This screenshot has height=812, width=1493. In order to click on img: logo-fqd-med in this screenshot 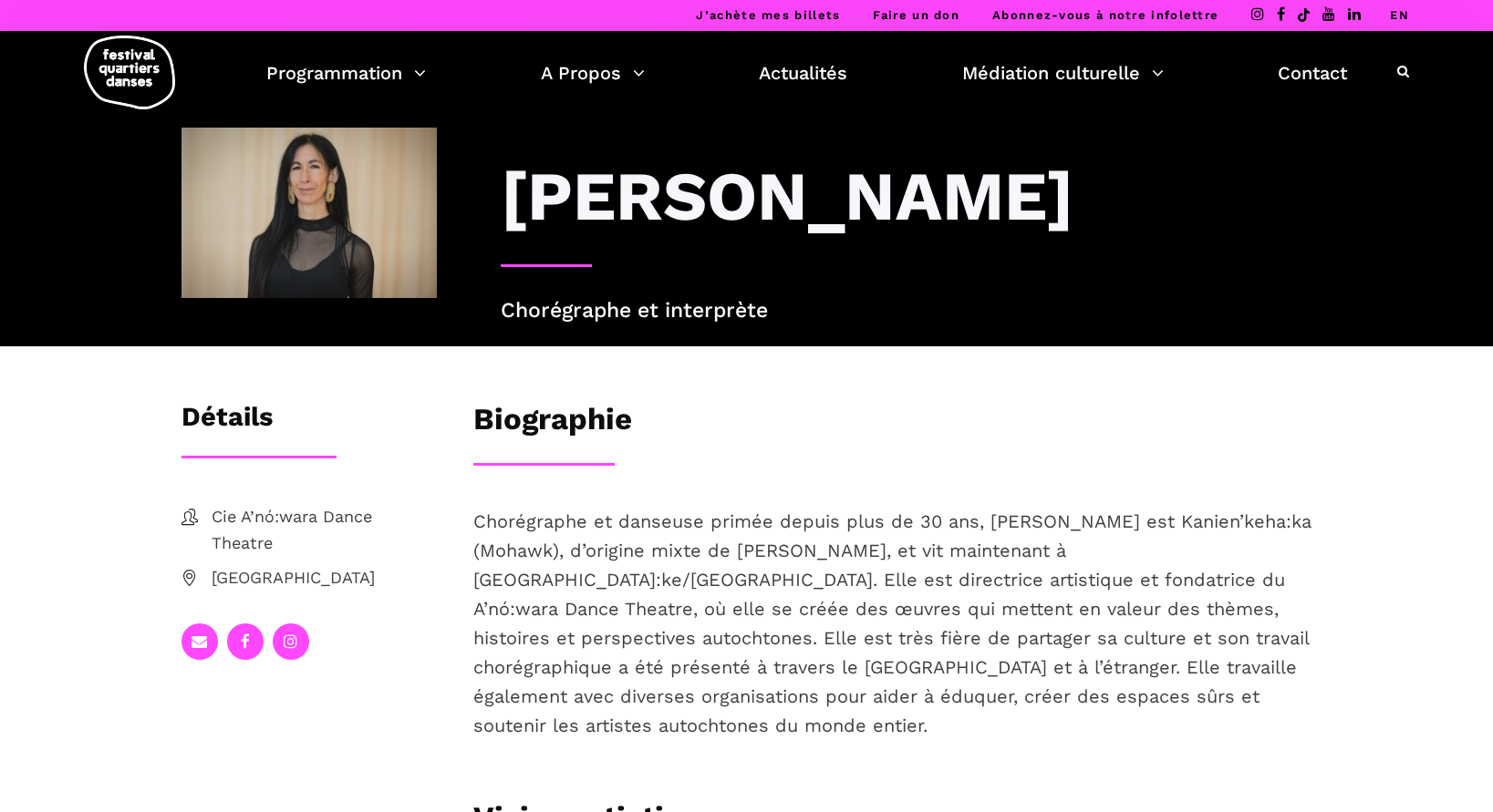, I will do `click(129, 72)`.